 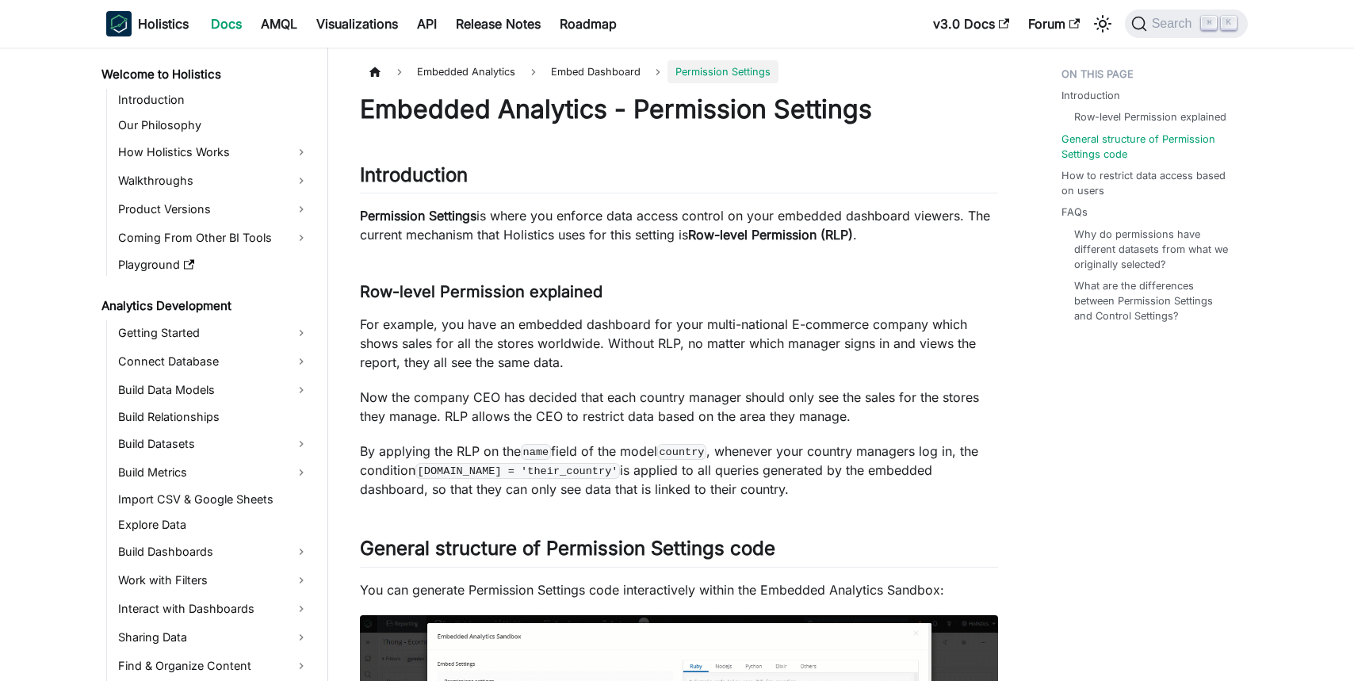 I want to click on a: What are the differences between Permission Settings and Control Settings?, so click(x=1152, y=301).